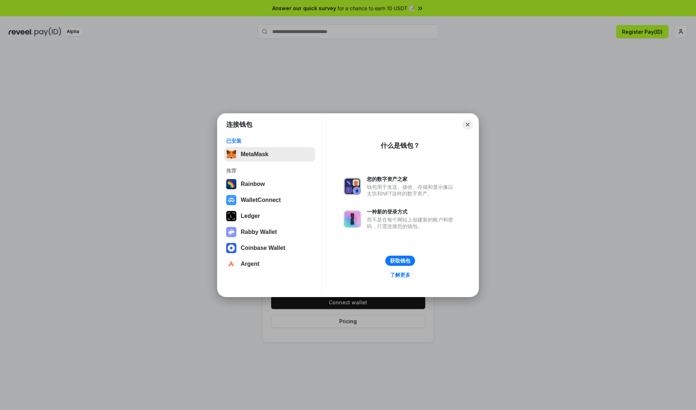 Image resolution: width=696 pixels, height=410 pixels. I want to click on div: Ledger, so click(250, 216).